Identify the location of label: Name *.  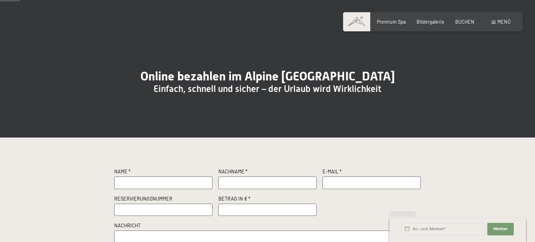
(163, 172).